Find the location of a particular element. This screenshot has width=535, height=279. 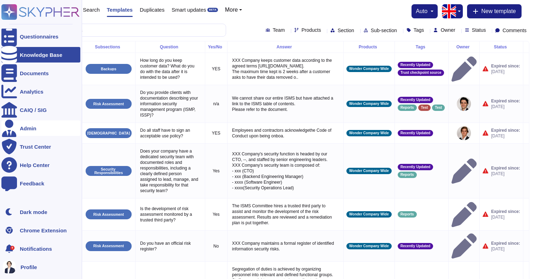

div: Products is located at coordinates (369, 47).